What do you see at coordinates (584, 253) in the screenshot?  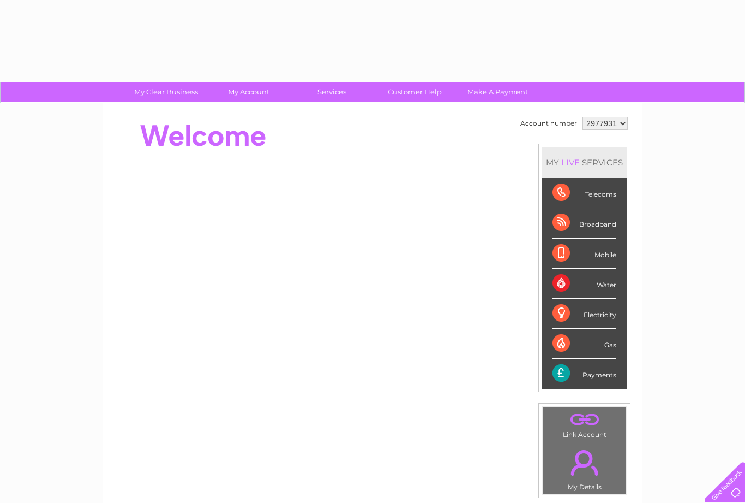 I see `div: Mobile` at bounding box center [584, 253].